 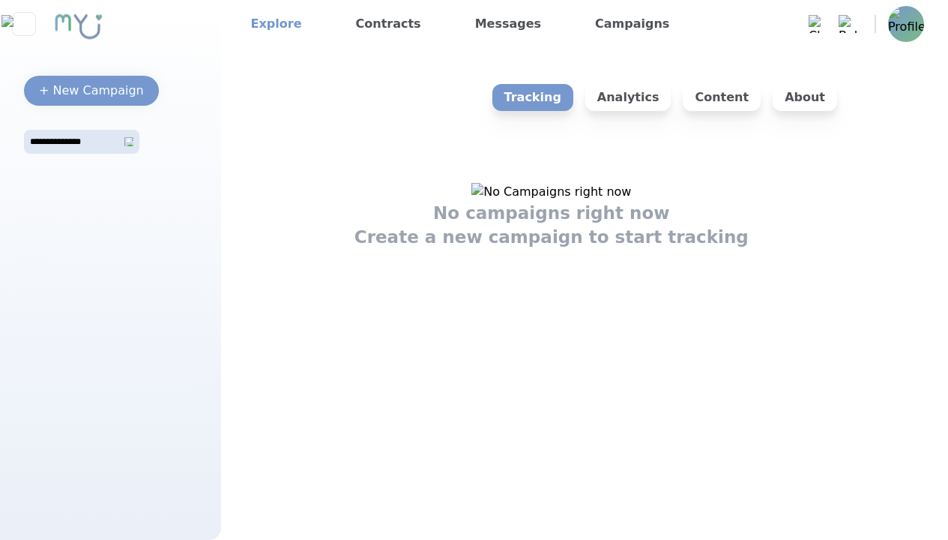 I want to click on a: Explore, so click(x=277, y=24).